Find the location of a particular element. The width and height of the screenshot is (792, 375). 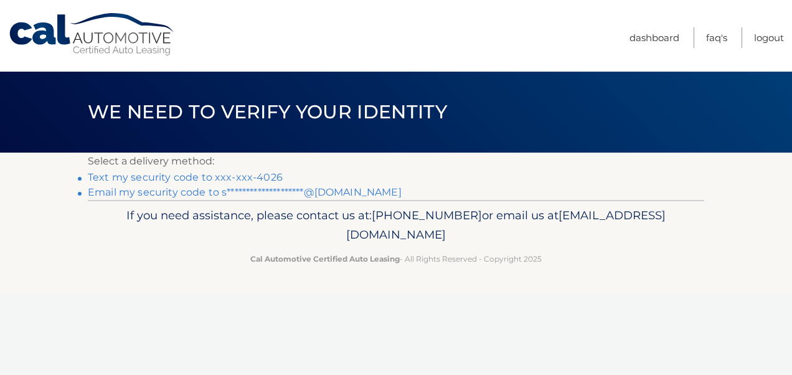

a: FAQ's is located at coordinates (717, 37).